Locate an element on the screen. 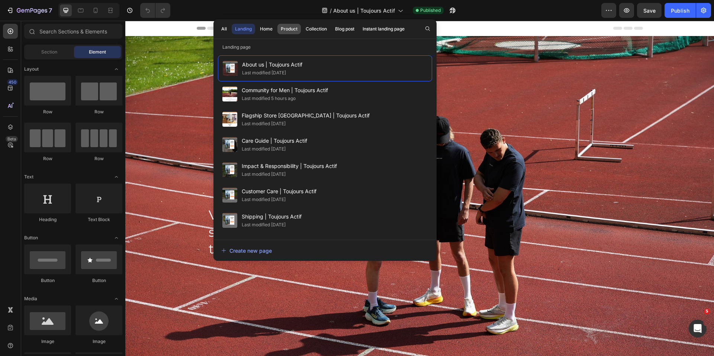  span: Shipping | Toujours Actif is located at coordinates (272, 217).